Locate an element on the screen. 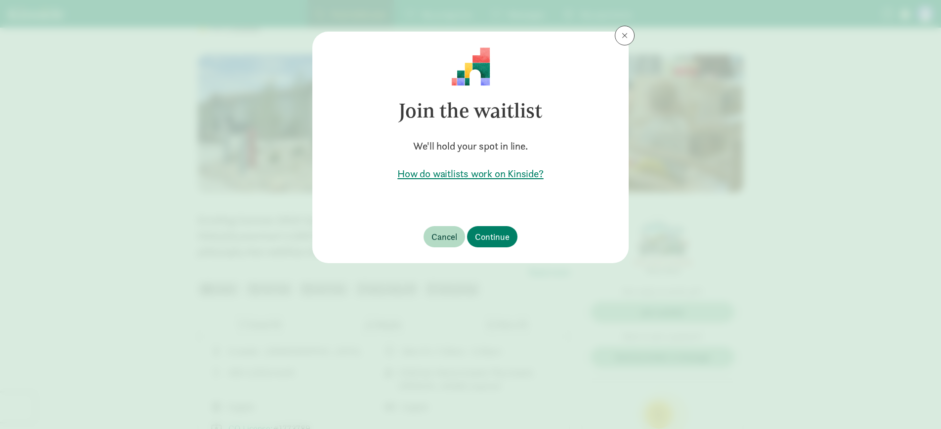  a: How do waitlists work on Kinside? is located at coordinates (470, 174).